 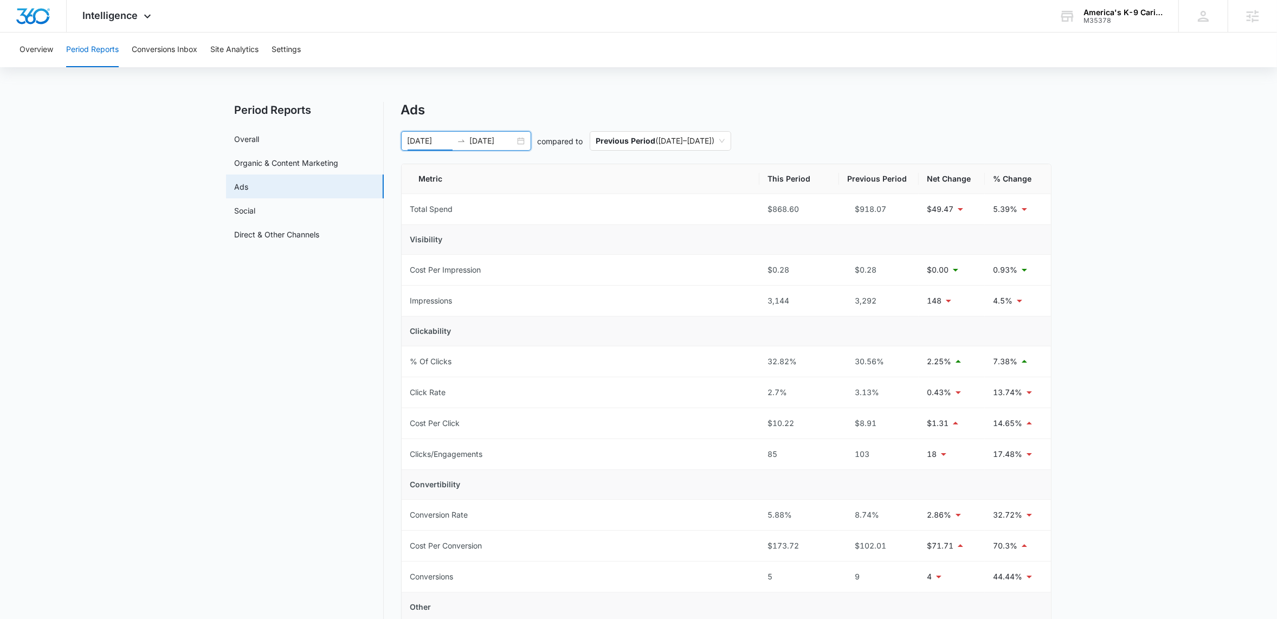 What do you see at coordinates (1005, 361) in the screenshot?
I see `p: 7.38%` at bounding box center [1005, 361].